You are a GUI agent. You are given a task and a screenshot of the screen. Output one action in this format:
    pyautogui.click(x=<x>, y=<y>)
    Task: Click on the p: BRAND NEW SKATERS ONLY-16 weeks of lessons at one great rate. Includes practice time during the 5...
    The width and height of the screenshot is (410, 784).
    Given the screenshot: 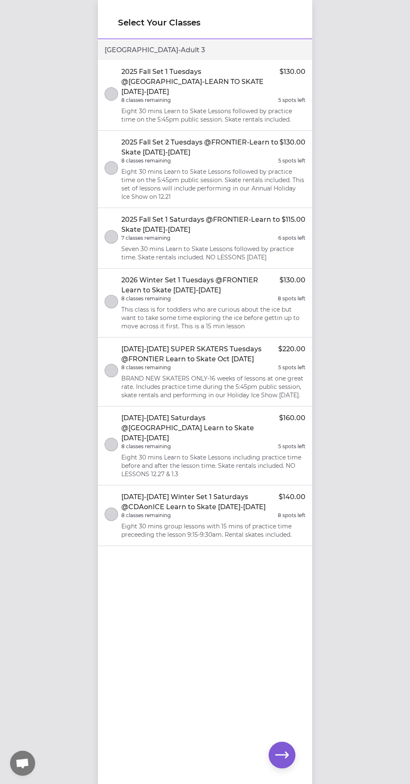 What is the action you would take?
    pyautogui.click(x=213, y=387)
    